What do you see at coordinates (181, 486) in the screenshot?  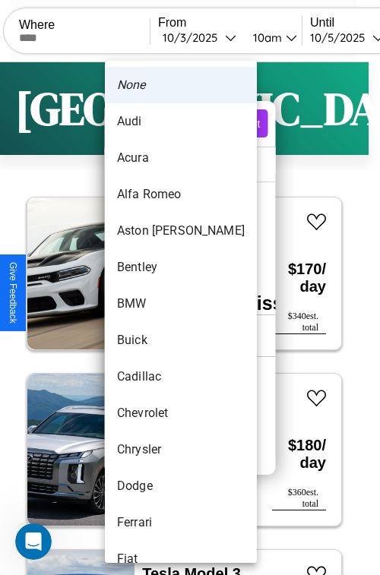 I see `li: Dodge` at bounding box center [181, 486].